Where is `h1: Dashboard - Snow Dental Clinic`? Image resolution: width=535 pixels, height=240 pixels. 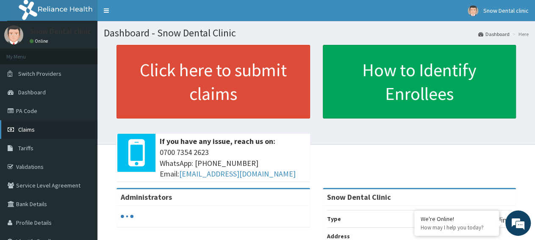
h1: Dashboard - Snow Dental Clinic is located at coordinates (316, 33).